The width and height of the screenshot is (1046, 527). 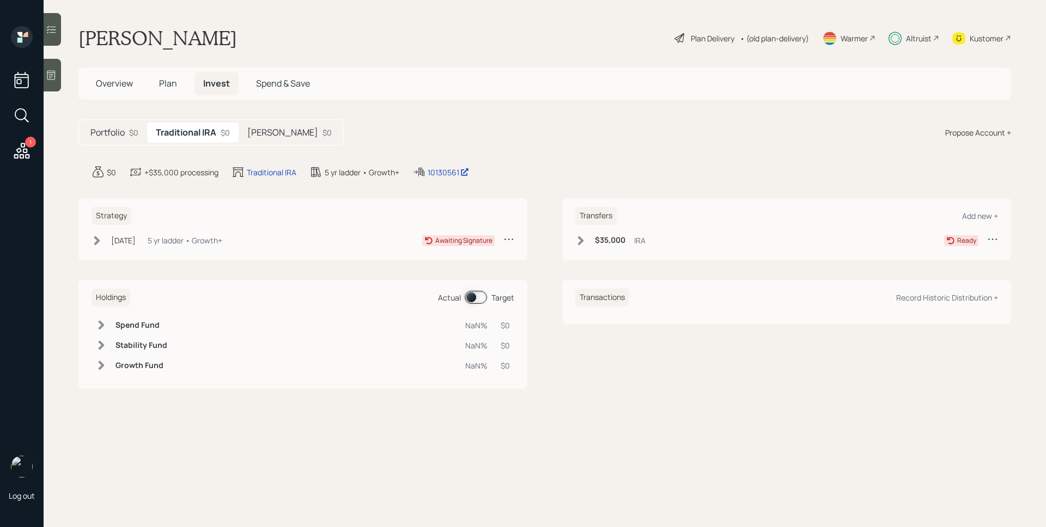 I want to click on div: Propose Account +, so click(x=978, y=132).